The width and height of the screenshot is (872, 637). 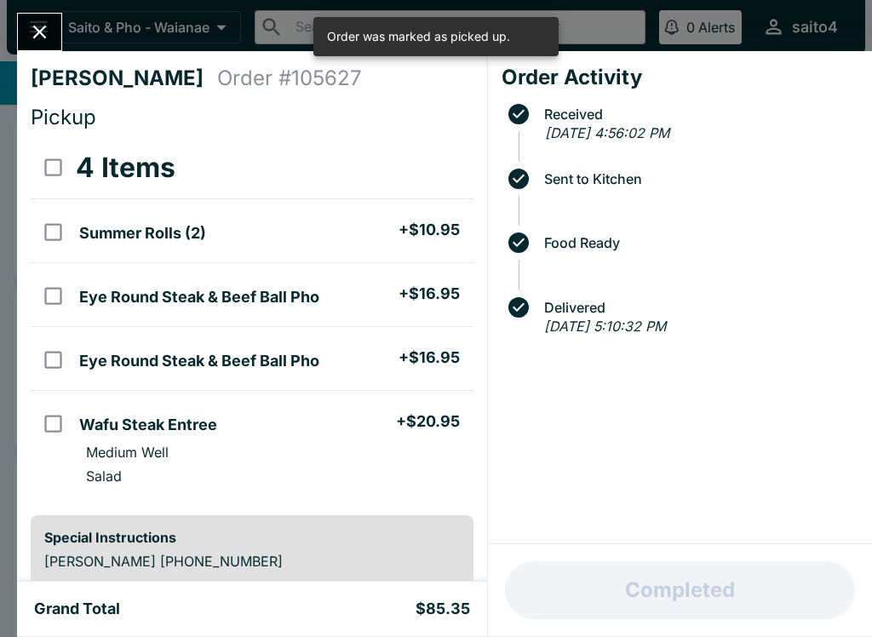 I want to click on span: Pickup, so click(x=63, y=117).